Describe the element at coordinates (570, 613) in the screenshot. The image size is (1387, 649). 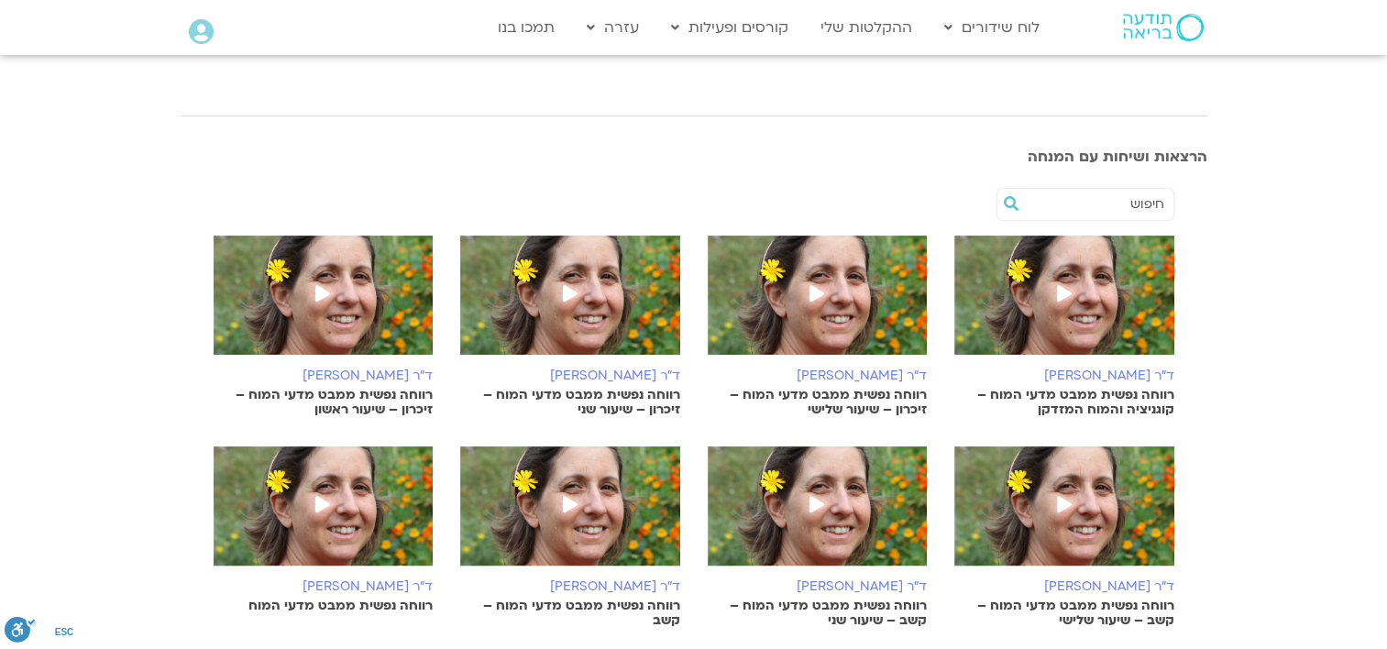
I see `p: רווחה נפשית ממבט מדעי המוח – קשב` at that location.